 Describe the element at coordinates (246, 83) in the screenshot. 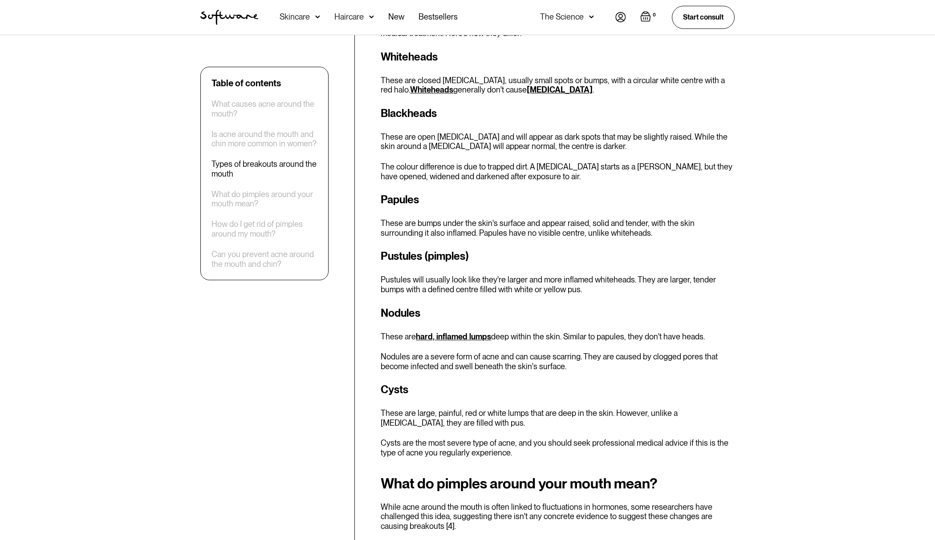

I see `div: Table of contents` at that location.